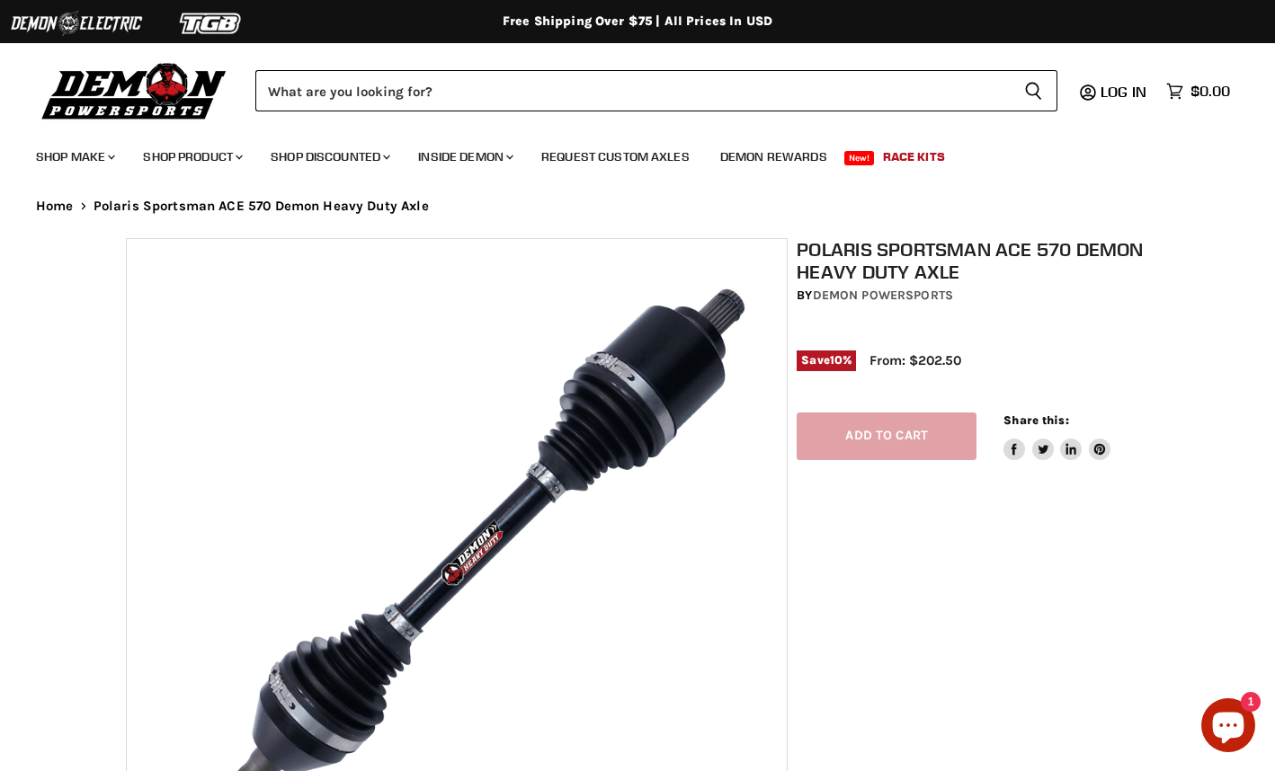  What do you see at coordinates (976, 261) in the screenshot?
I see `h1: Polaris Sportsman ACE 570 Demon Heavy Duty Axle` at bounding box center [976, 261].